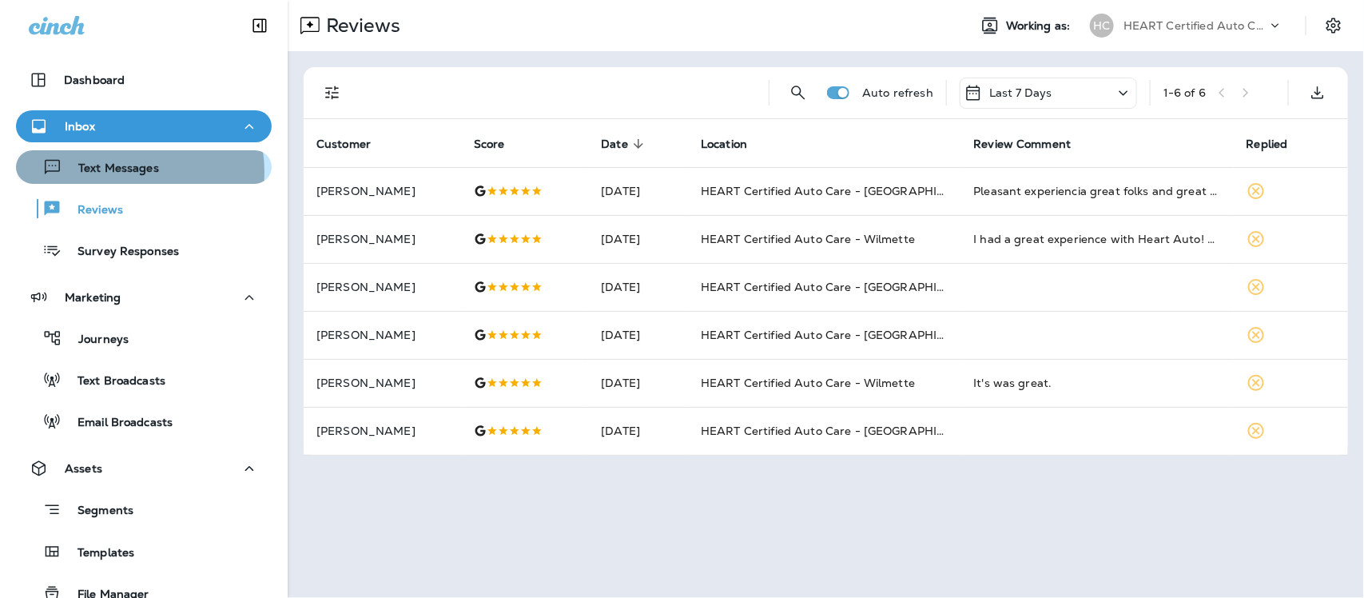  I want to click on button: Segments, so click(144, 509).